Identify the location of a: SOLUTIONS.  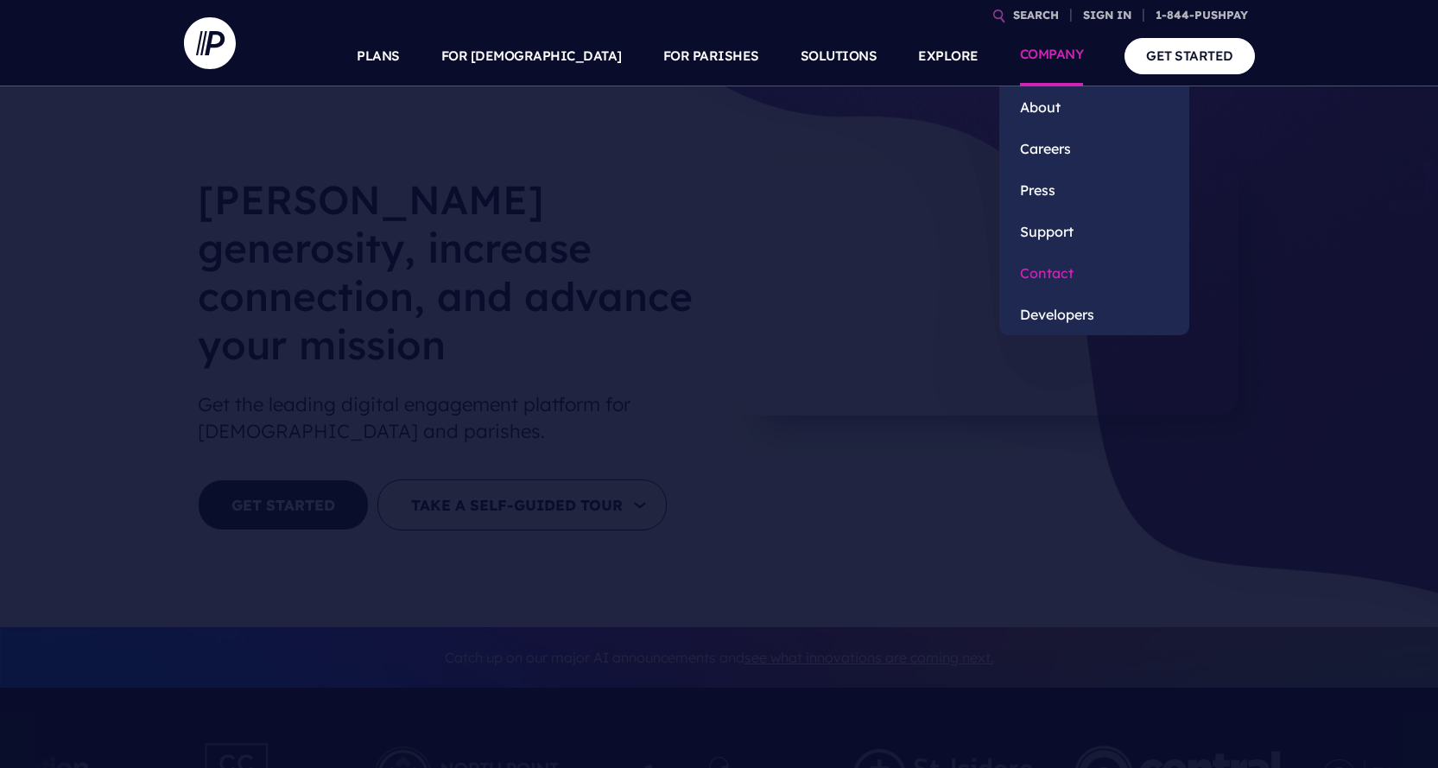
(839, 56).